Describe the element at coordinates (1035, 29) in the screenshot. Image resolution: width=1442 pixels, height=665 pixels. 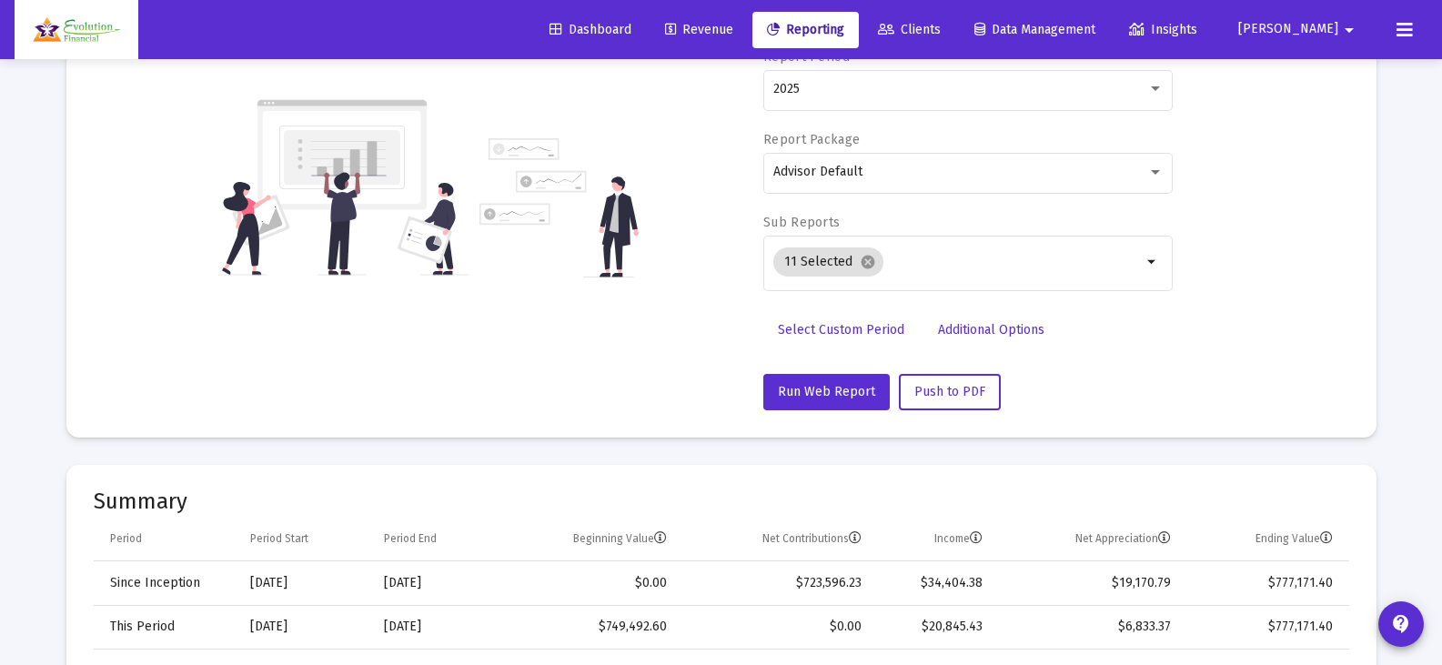
I see `span: Data Management` at that location.